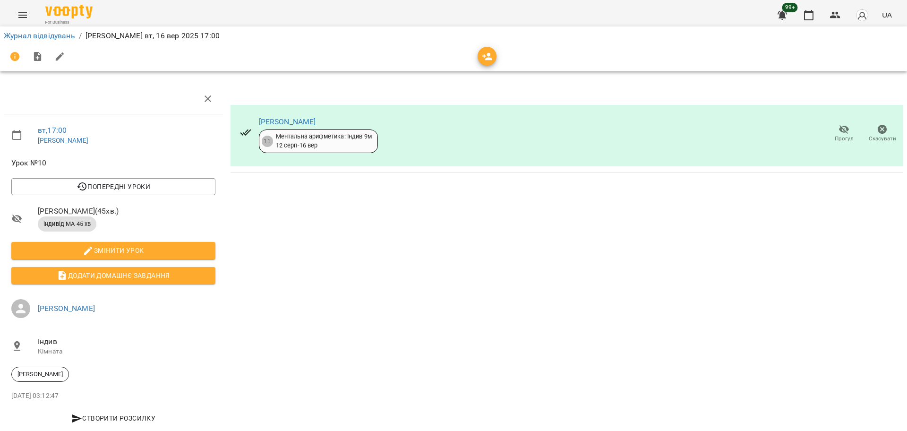  What do you see at coordinates (844, 138) in the screenshot?
I see `span: Прогул` at bounding box center [844, 138].